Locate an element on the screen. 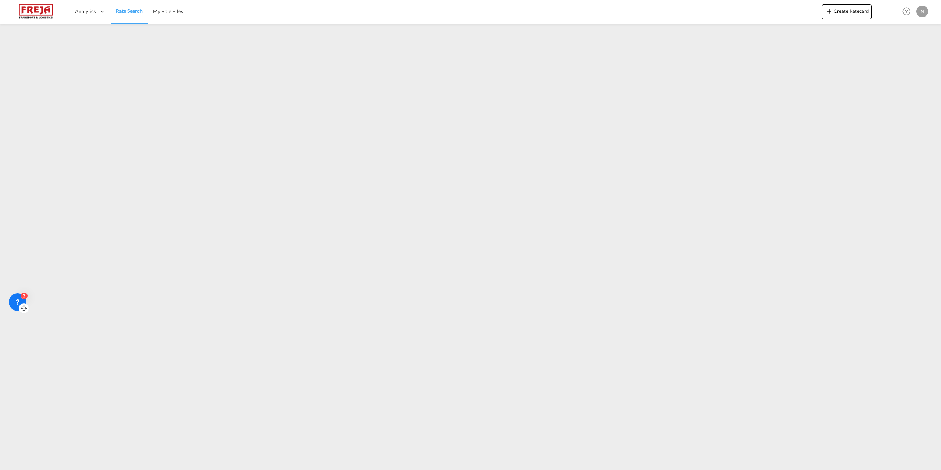 The height and width of the screenshot is (470, 941). span: My Rate Files is located at coordinates (168, 11).